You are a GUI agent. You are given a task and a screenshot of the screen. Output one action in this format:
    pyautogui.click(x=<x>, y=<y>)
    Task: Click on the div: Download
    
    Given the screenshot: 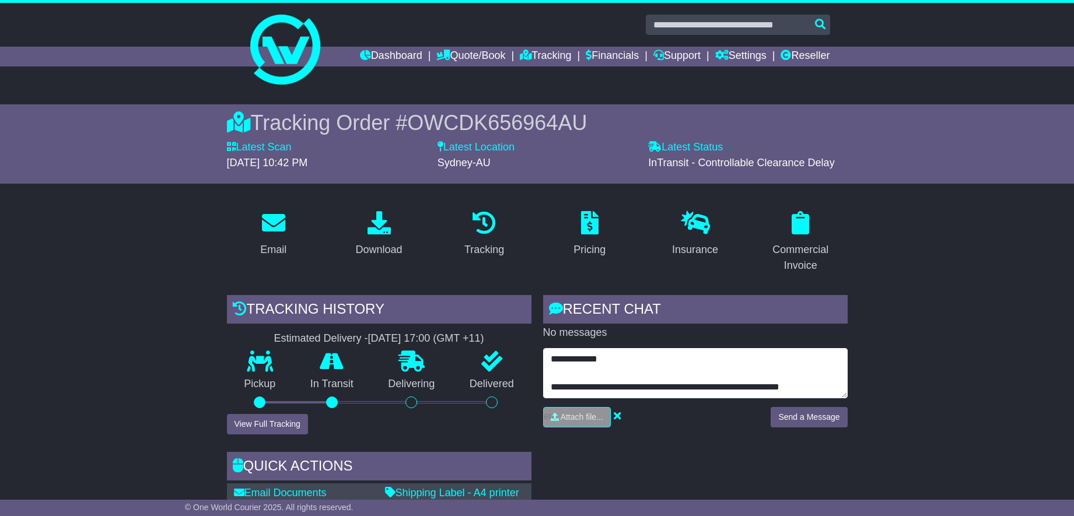 What is the action you would take?
    pyautogui.click(x=379, y=250)
    